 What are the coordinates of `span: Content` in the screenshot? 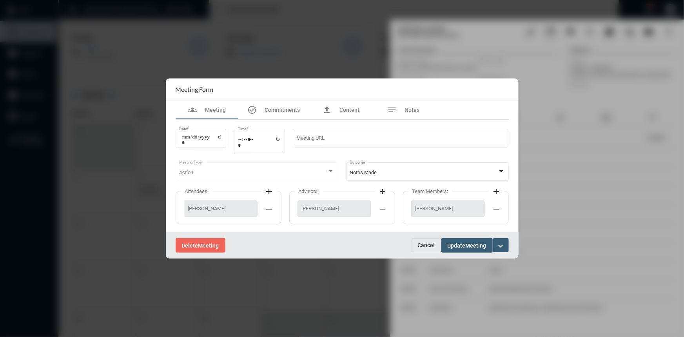 It's located at (349, 110).